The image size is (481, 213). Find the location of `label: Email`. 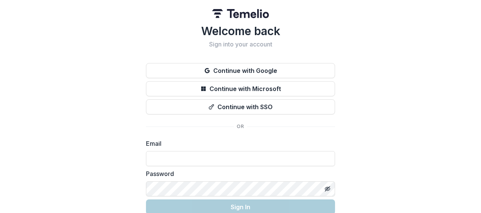

label: Email is located at coordinates (238, 144).